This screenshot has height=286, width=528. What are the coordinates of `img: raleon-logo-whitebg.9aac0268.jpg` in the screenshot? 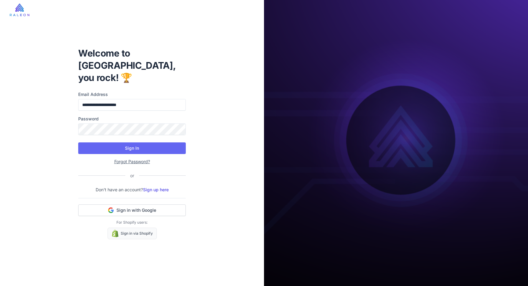 It's located at (20, 10).